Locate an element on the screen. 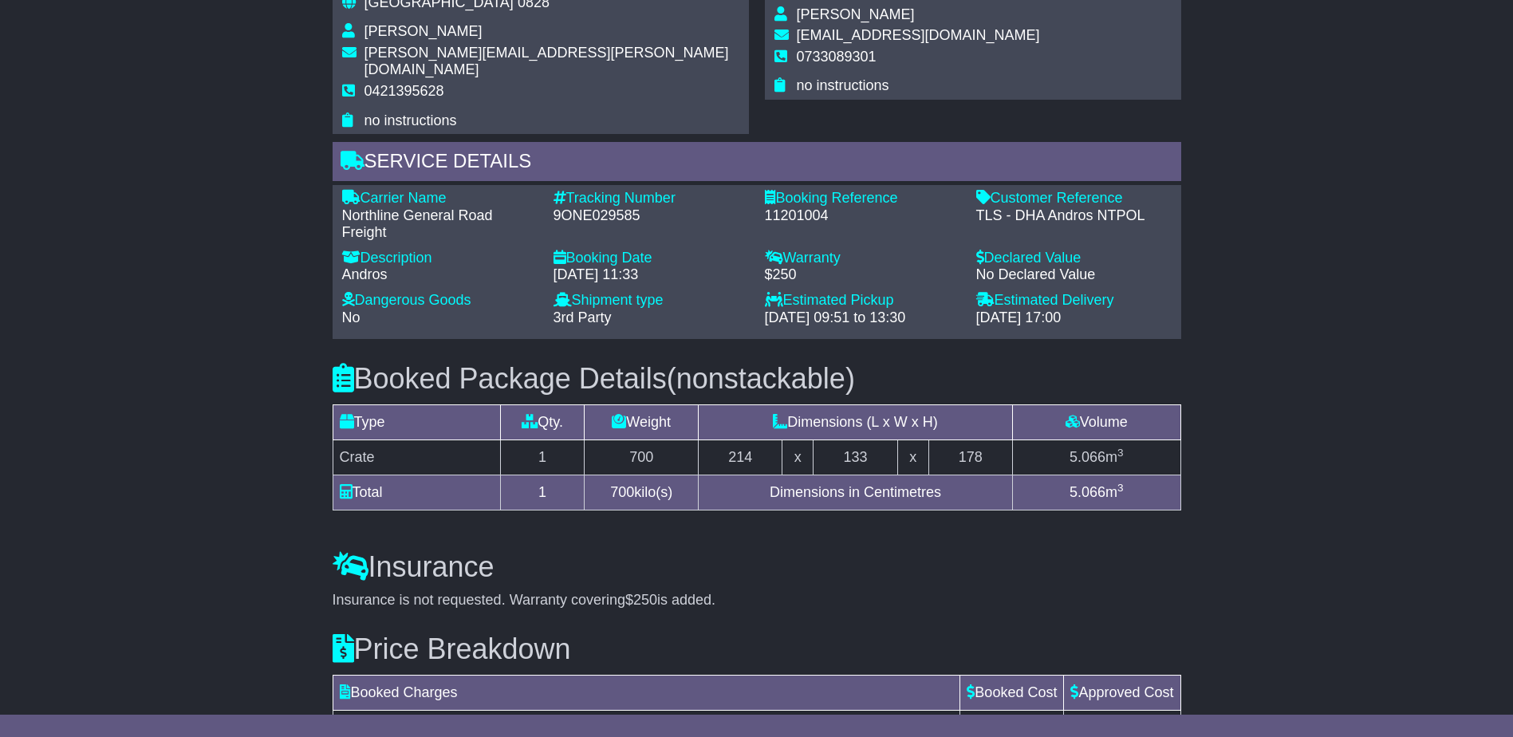  span: 3rd Party is located at coordinates (582, 317).